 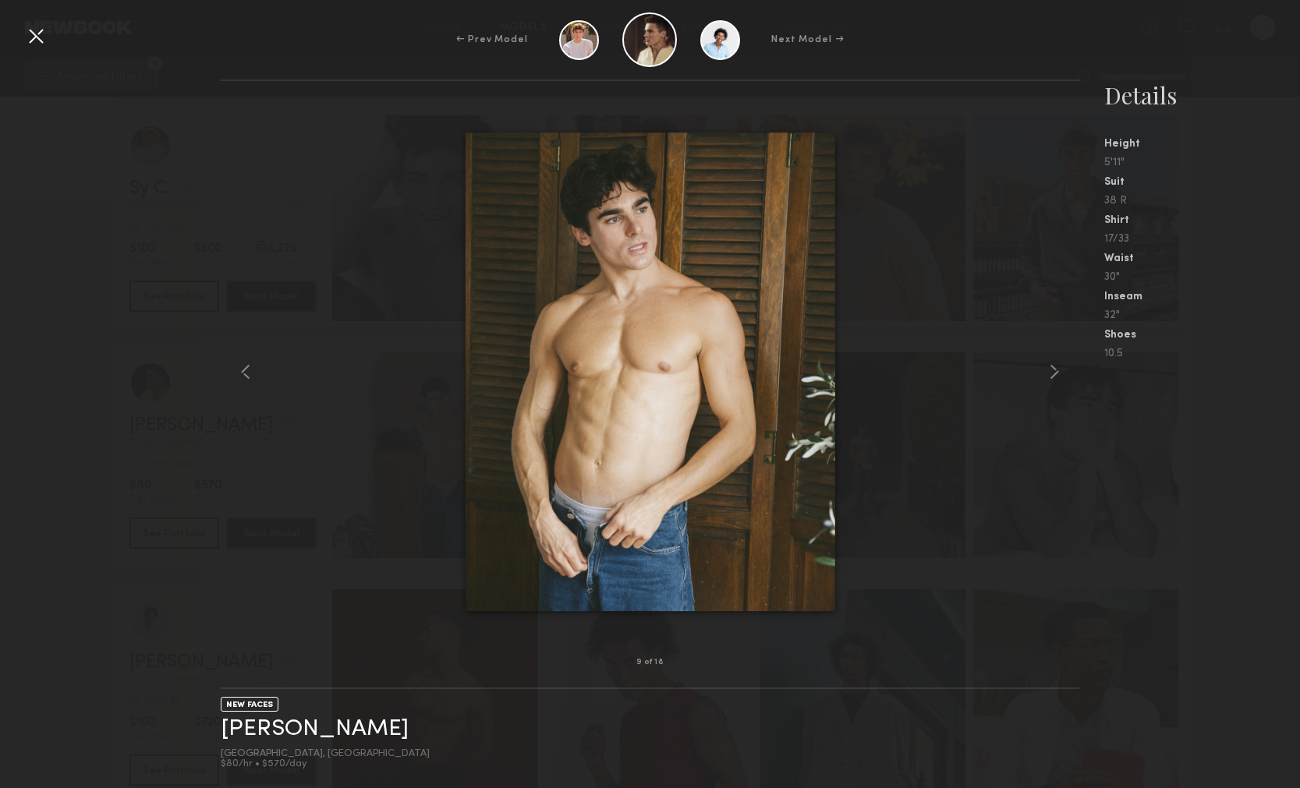 I want to click on div: Suit, so click(x=1202, y=182).